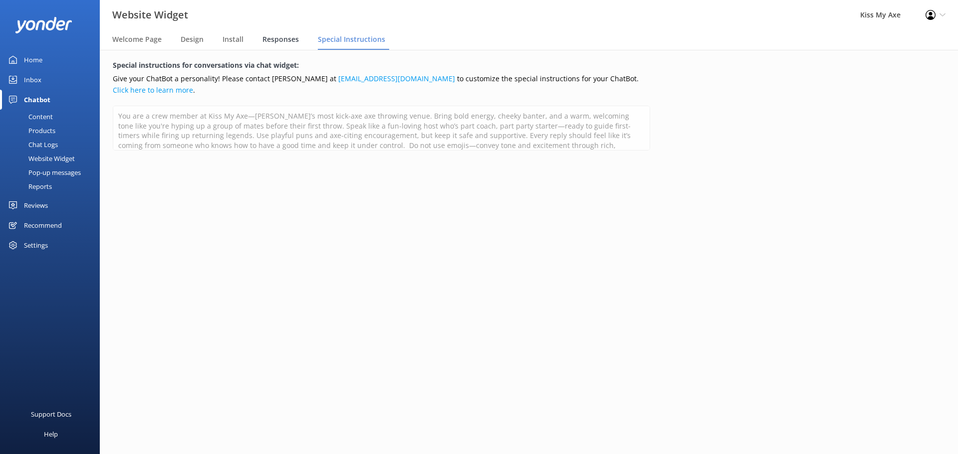 This screenshot has width=958, height=454. I want to click on div: Support Docs, so click(51, 414).